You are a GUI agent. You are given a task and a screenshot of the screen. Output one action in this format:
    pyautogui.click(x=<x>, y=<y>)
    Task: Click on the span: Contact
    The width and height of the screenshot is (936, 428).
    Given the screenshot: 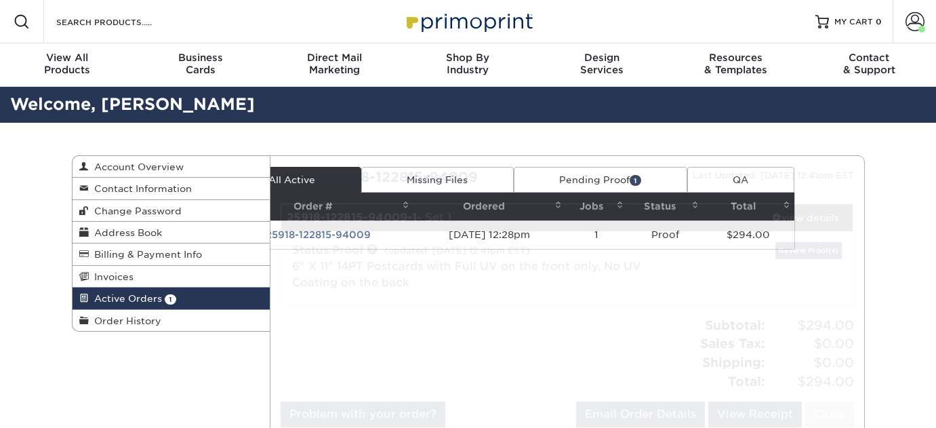 What is the action you would take?
    pyautogui.click(x=869, y=58)
    